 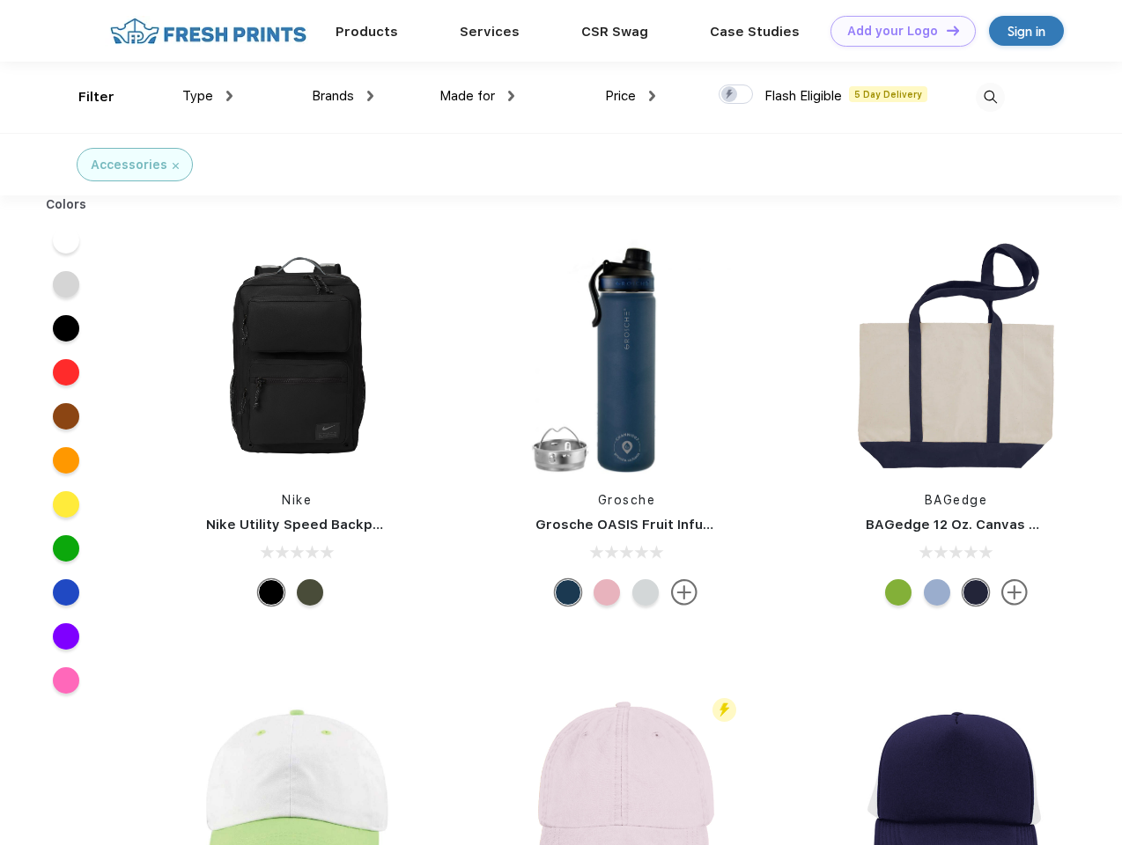 I want to click on span: Flash Eligible, so click(x=803, y=96).